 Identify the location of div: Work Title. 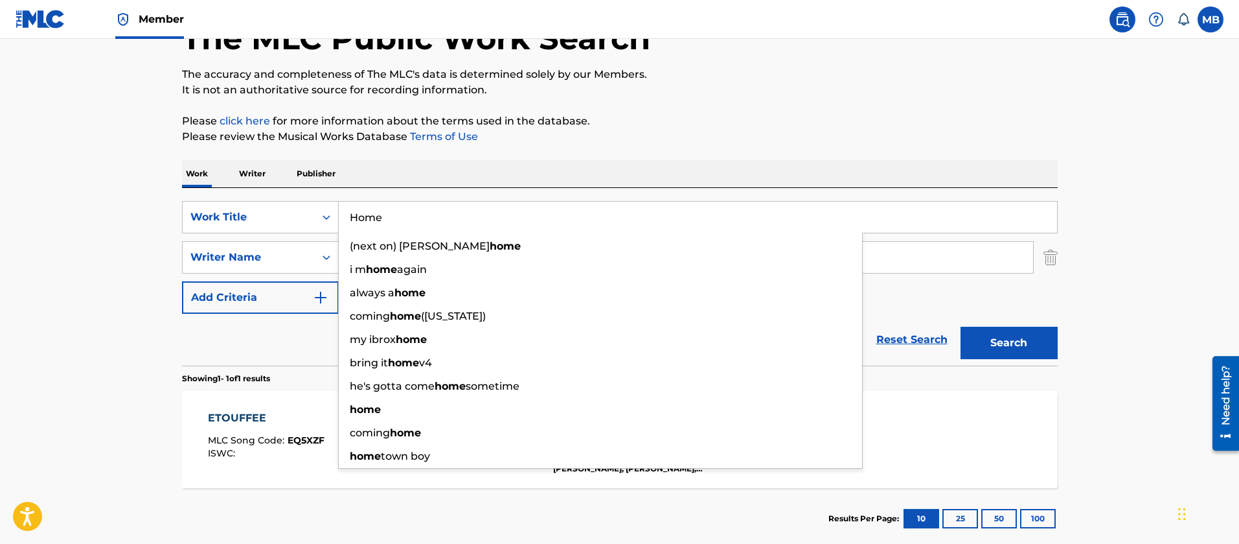
(249, 217).